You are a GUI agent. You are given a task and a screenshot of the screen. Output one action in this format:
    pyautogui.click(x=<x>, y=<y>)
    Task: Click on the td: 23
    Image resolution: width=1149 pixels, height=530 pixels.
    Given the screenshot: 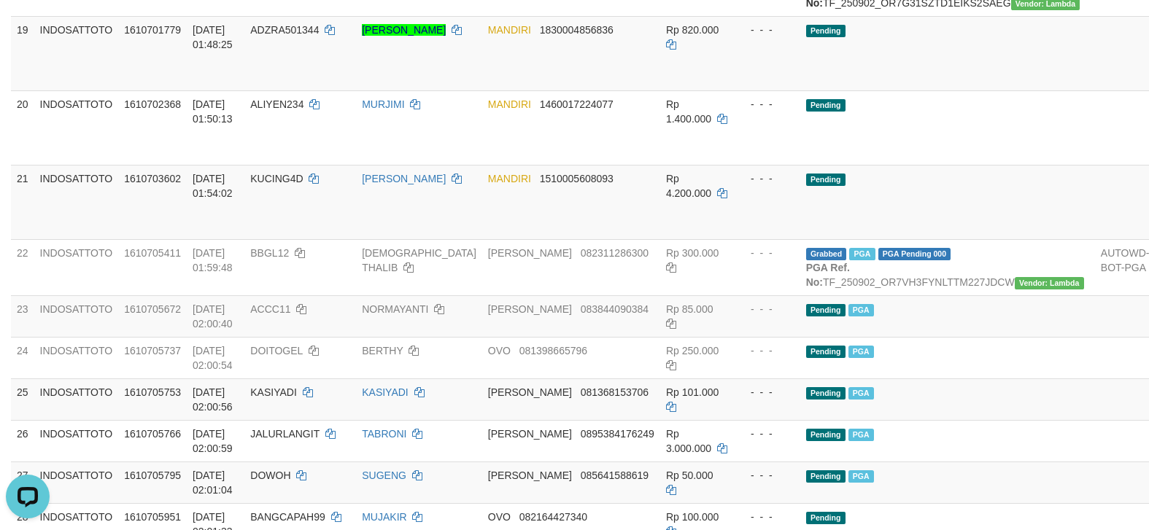 What is the action you would take?
    pyautogui.click(x=23, y=316)
    